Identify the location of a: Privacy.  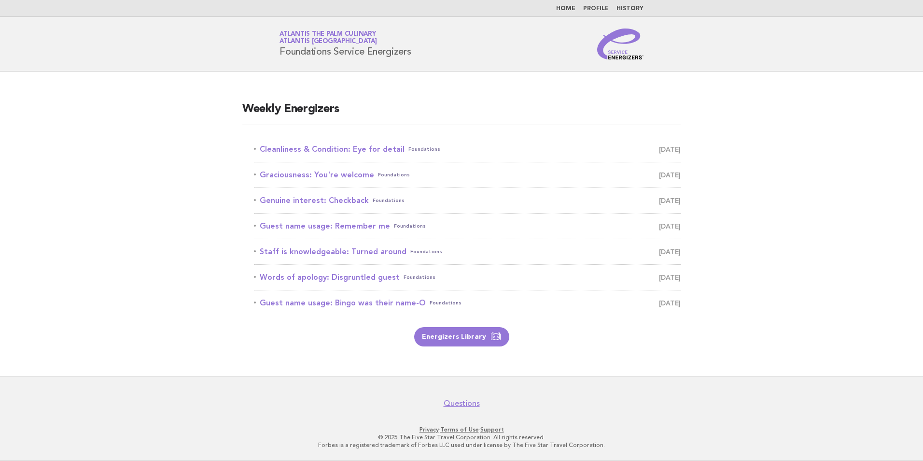
(429, 429).